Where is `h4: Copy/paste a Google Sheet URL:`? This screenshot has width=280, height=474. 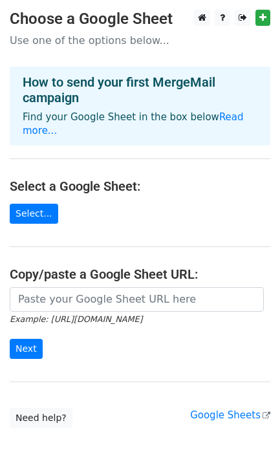 h4: Copy/paste a Google Sheet URL: is located at coordinates (140, 274).